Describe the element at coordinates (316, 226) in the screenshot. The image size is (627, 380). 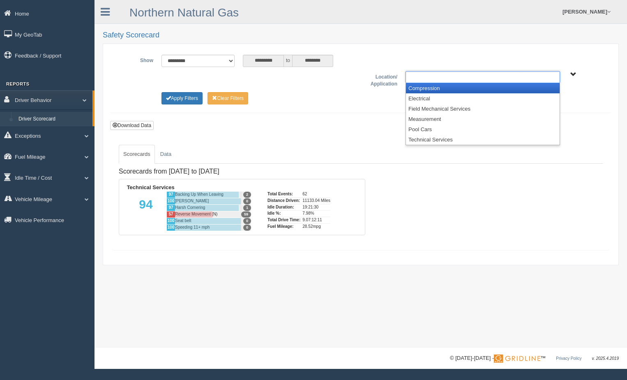
I see `div: 28.52mpg` at that location.